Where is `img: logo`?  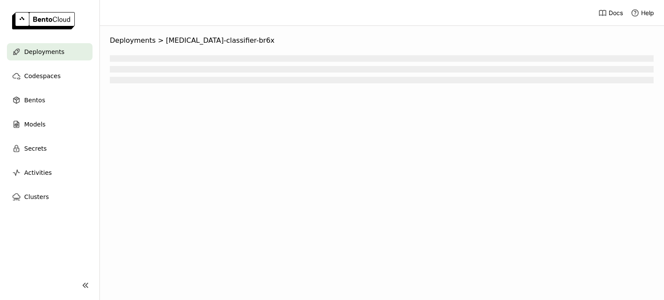 img: logo is located at coordinates (43, 21).